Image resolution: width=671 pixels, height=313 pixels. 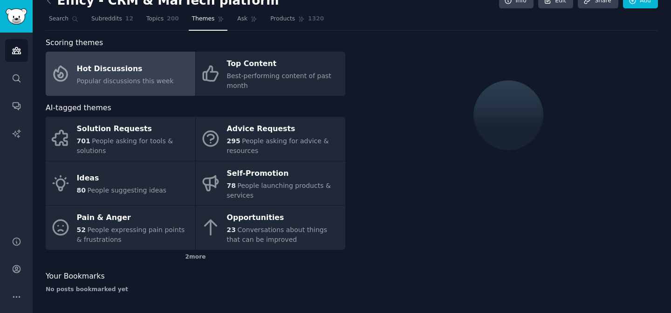 I want to click on span: People asking for advice & resources, so click(x=278, y=146).